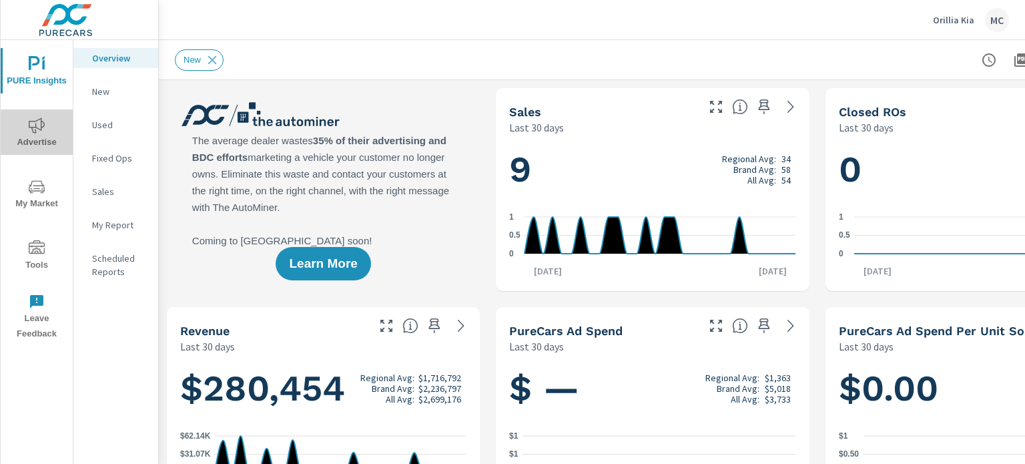 The width and height of the screenshot is (1025, 464). Describe the element at coordinates (440, 399) in the screenshot. I see `p: $2,699,176` at that location.